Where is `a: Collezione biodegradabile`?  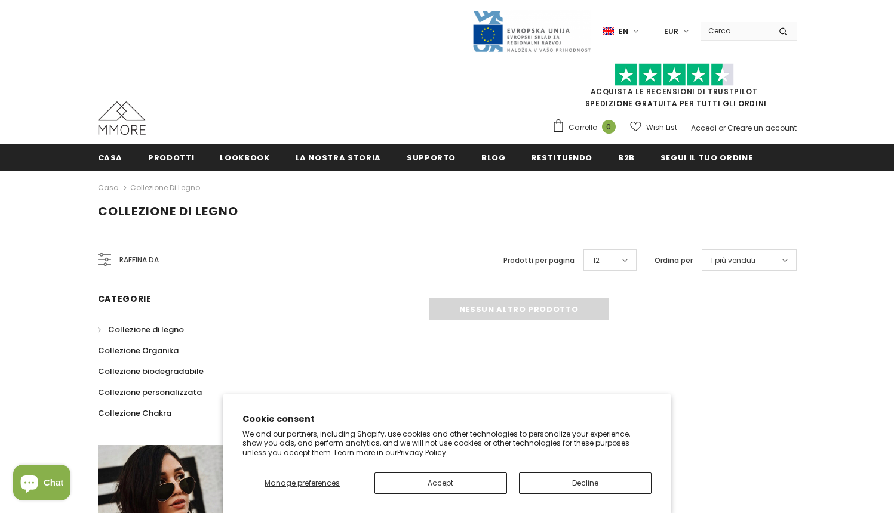
a: Collezione biodegradabile is located at coordinates (150, 371).